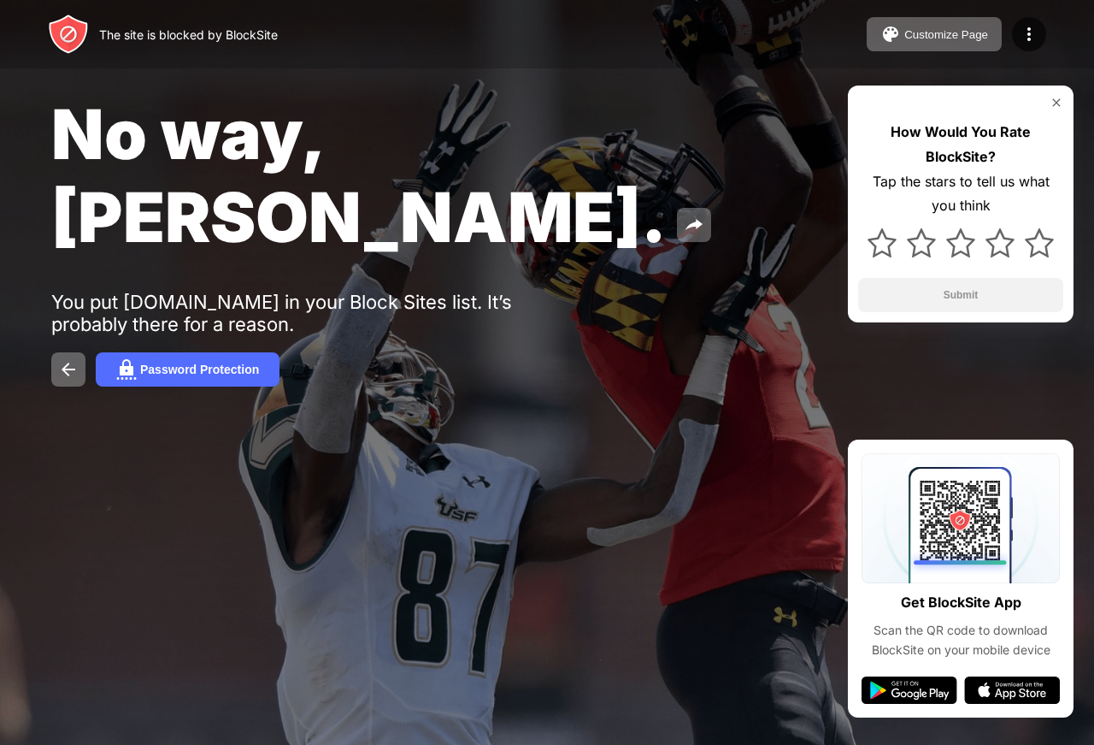  I want to click on img: google-play.svg, so click(910, 690).